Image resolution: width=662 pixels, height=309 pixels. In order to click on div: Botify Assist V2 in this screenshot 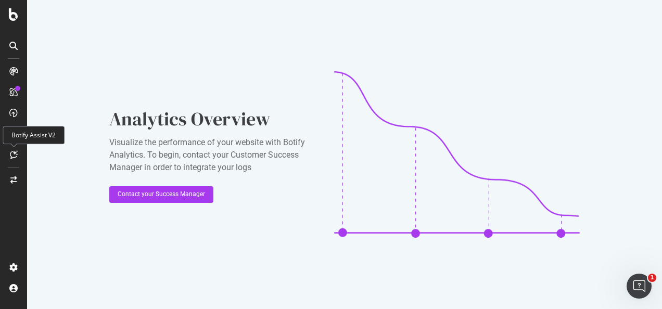, I will do `click(33, 135)`.